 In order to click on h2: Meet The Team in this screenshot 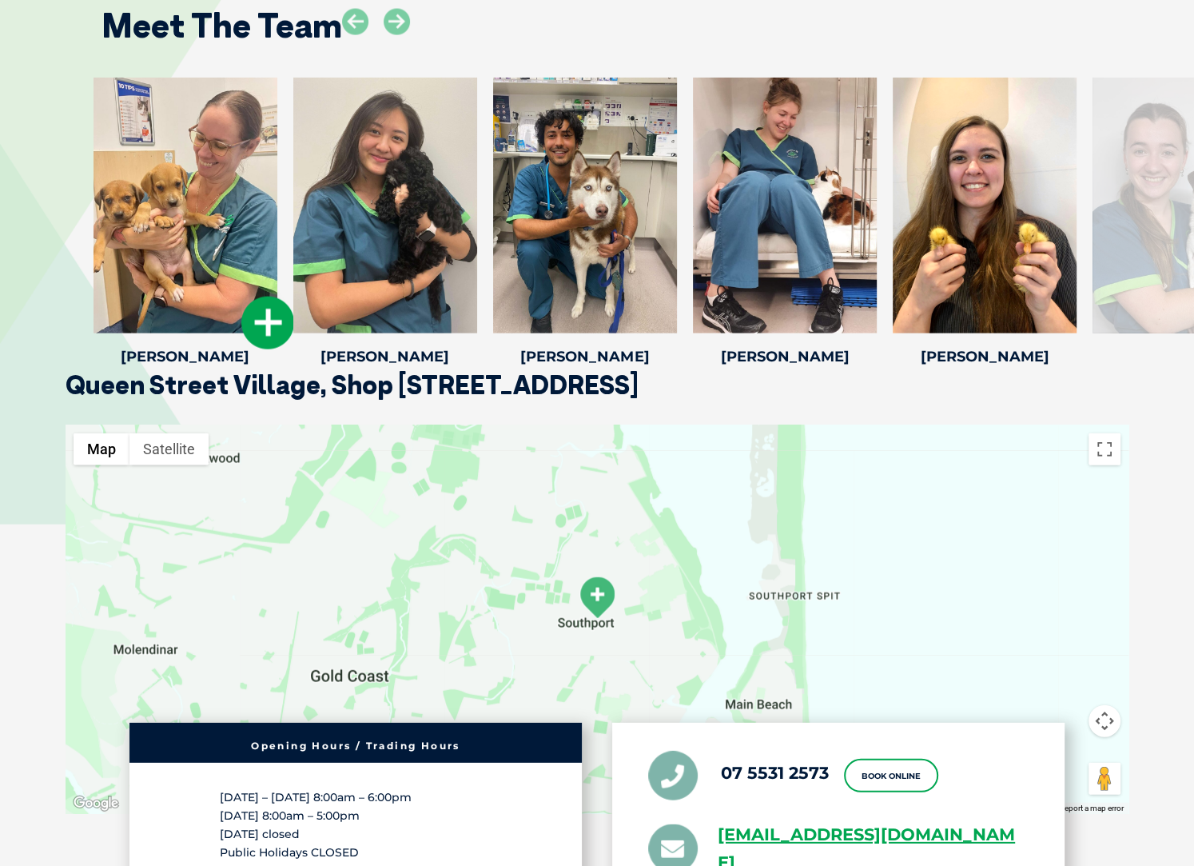, I will do `click(221, 26)`.